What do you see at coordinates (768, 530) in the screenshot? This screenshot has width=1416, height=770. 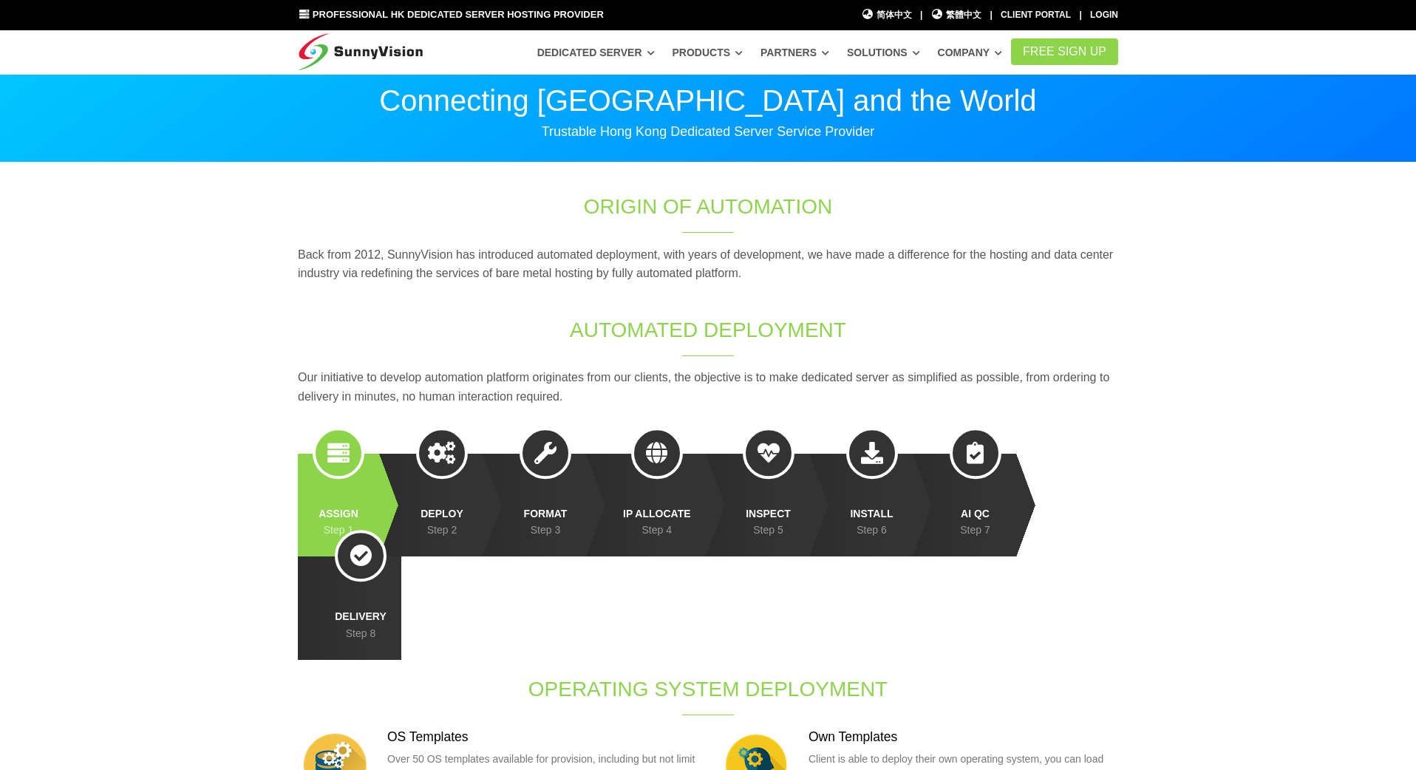 I see `em: Step 5` at bounding box center [768, 530].